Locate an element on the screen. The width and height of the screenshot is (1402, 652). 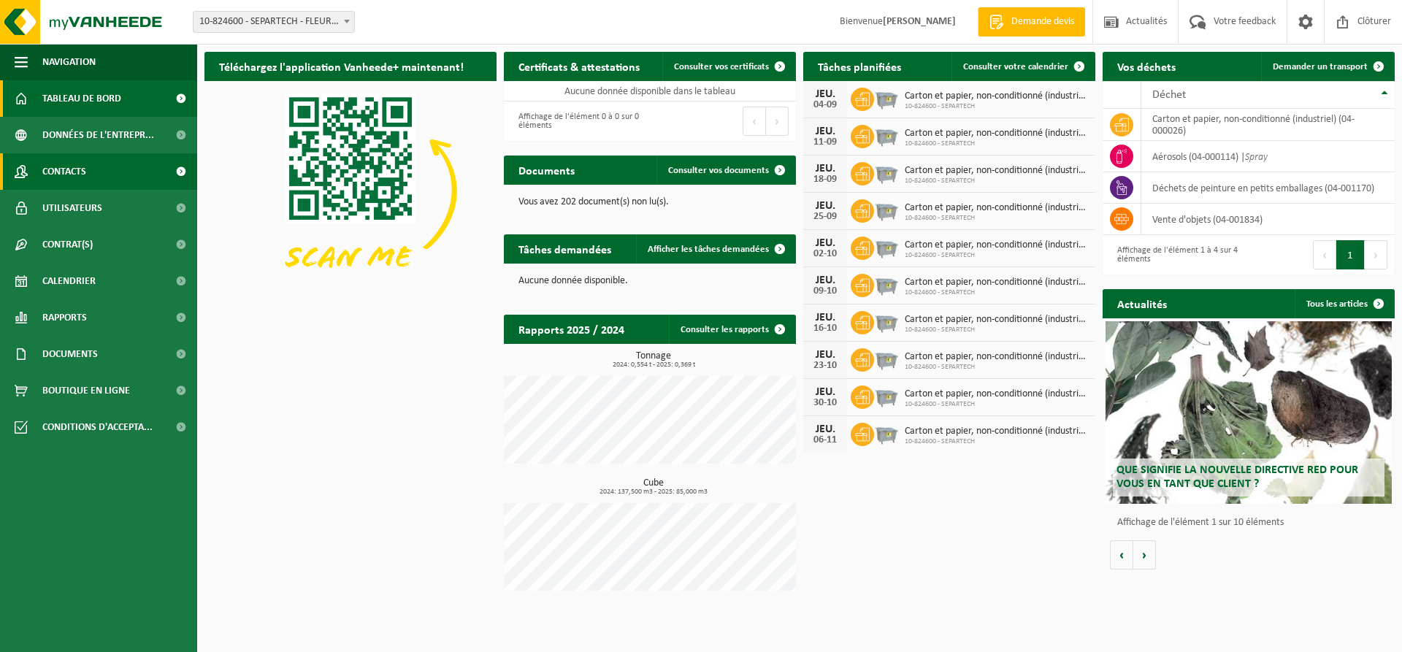
span: Conditions d'accepta... is located at coordinates (97, 427).